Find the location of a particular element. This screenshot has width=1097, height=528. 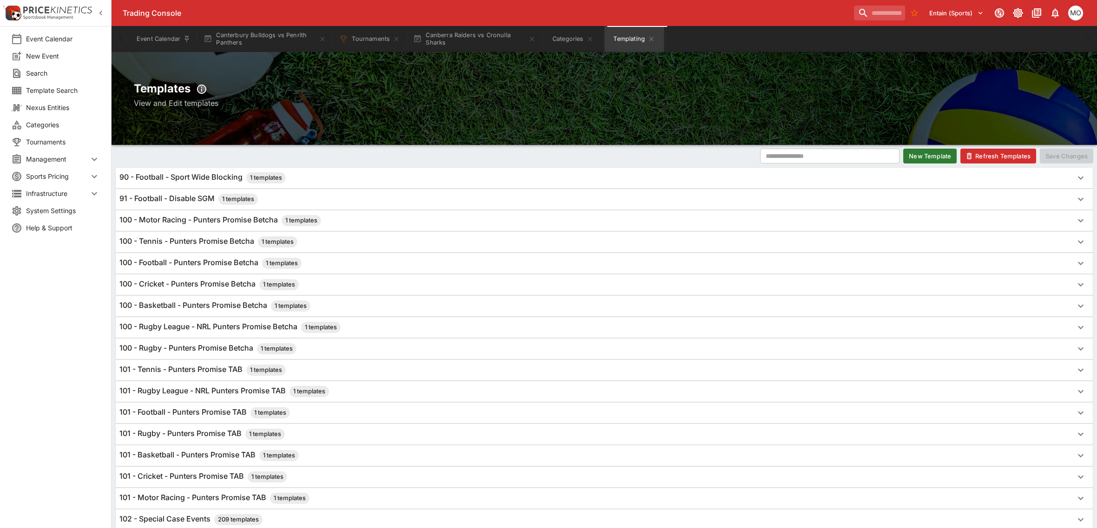

h6: 101 - Rugby - Punters Promise TAB is located at coordinates (202, 434).